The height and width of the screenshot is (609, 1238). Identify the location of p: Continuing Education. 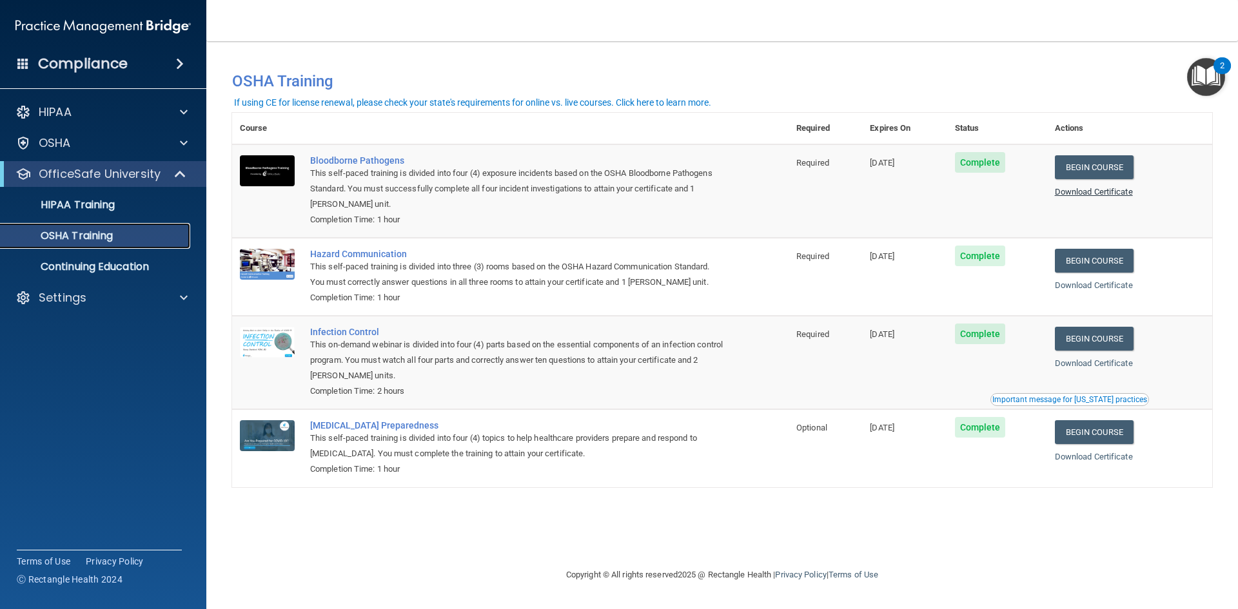
(96, 267).